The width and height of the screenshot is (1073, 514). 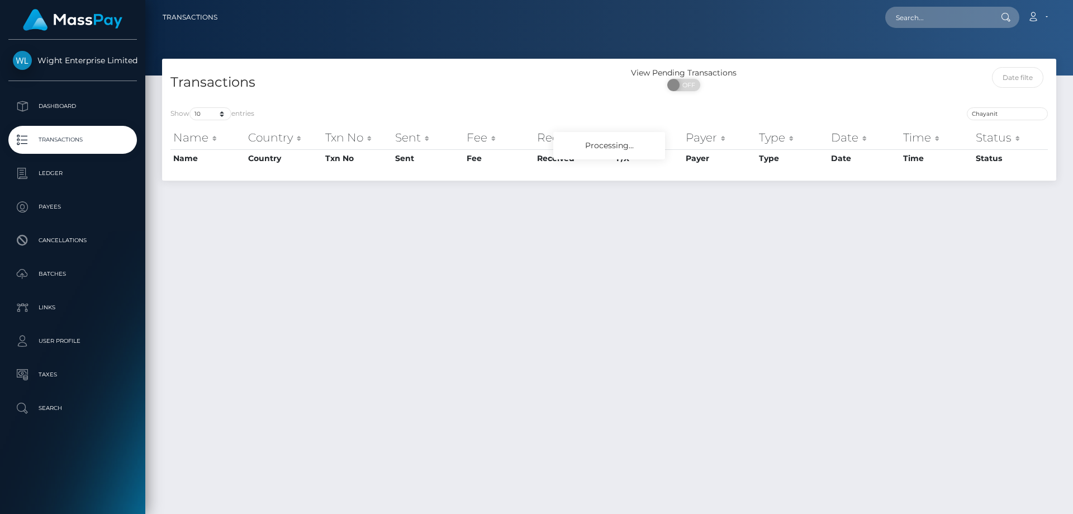 I want to click on img: MassPay Logo, so click(x=73, y=20).